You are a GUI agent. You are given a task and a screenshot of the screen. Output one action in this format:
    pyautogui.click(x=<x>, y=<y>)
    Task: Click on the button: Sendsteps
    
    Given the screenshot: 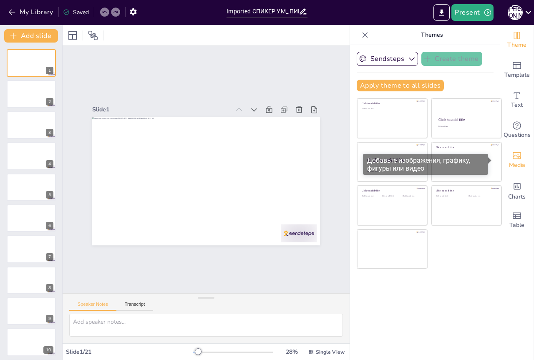 What is the action you would take?
    pyautogui.click(x=387, y=59)
    